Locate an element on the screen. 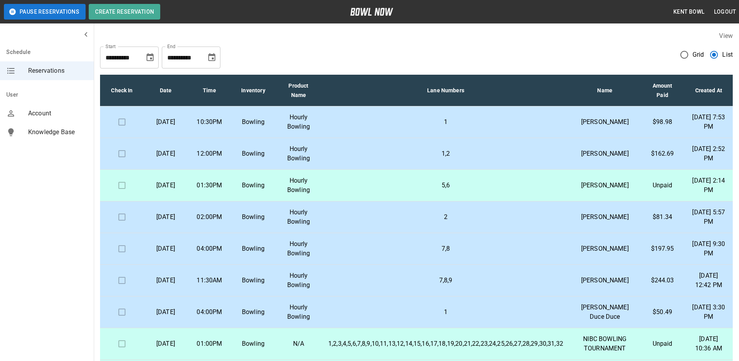 The width and height of the screenshot is (739, 361). p: 11:30AM is located at coordinates (209, 280).